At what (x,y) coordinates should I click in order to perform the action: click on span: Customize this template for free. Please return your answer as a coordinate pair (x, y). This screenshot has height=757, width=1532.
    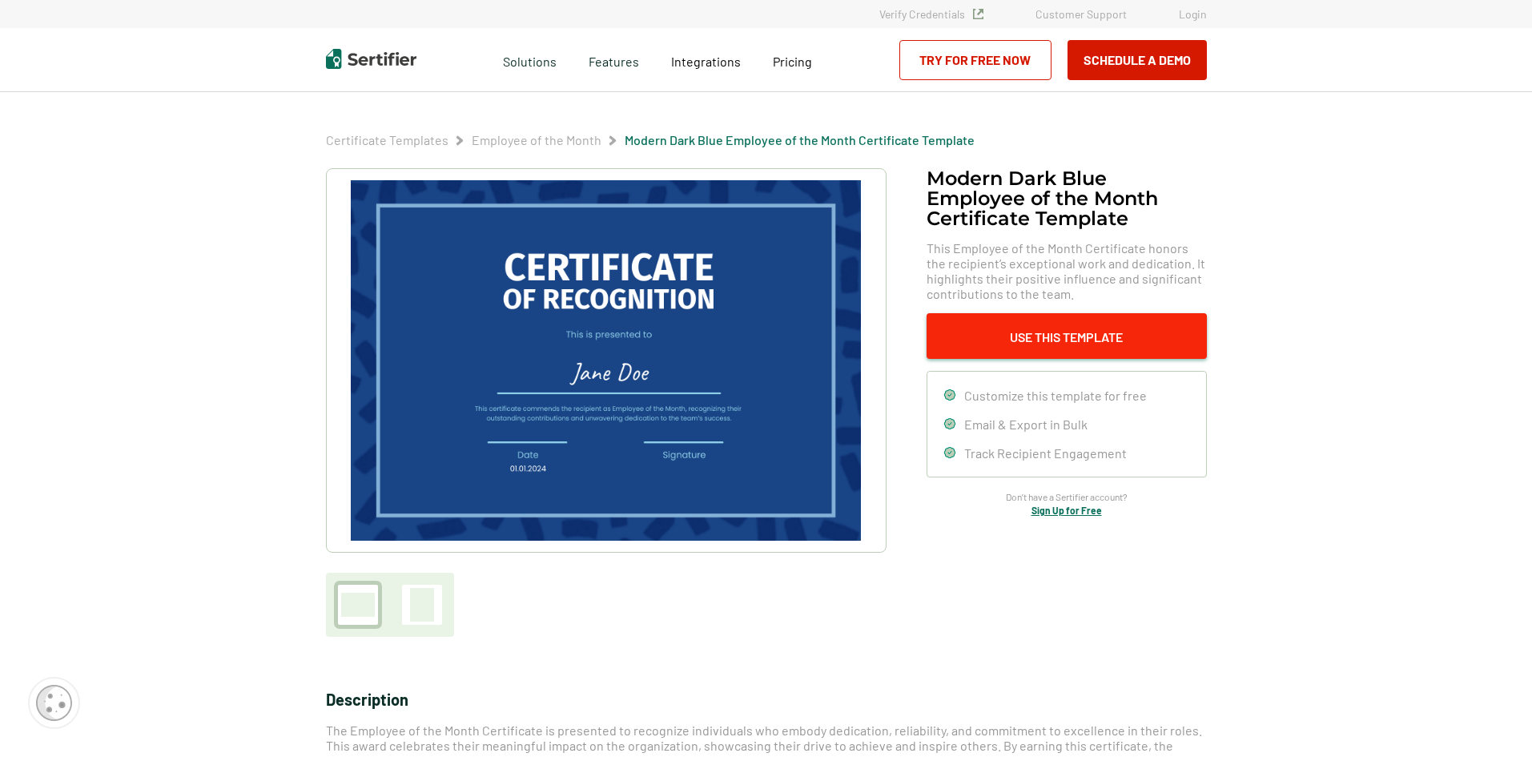
    Looking at the image, I should click on (1056, 395).